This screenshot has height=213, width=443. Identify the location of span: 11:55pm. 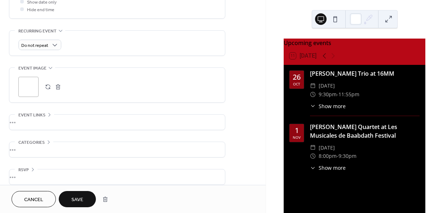
(349, 94).